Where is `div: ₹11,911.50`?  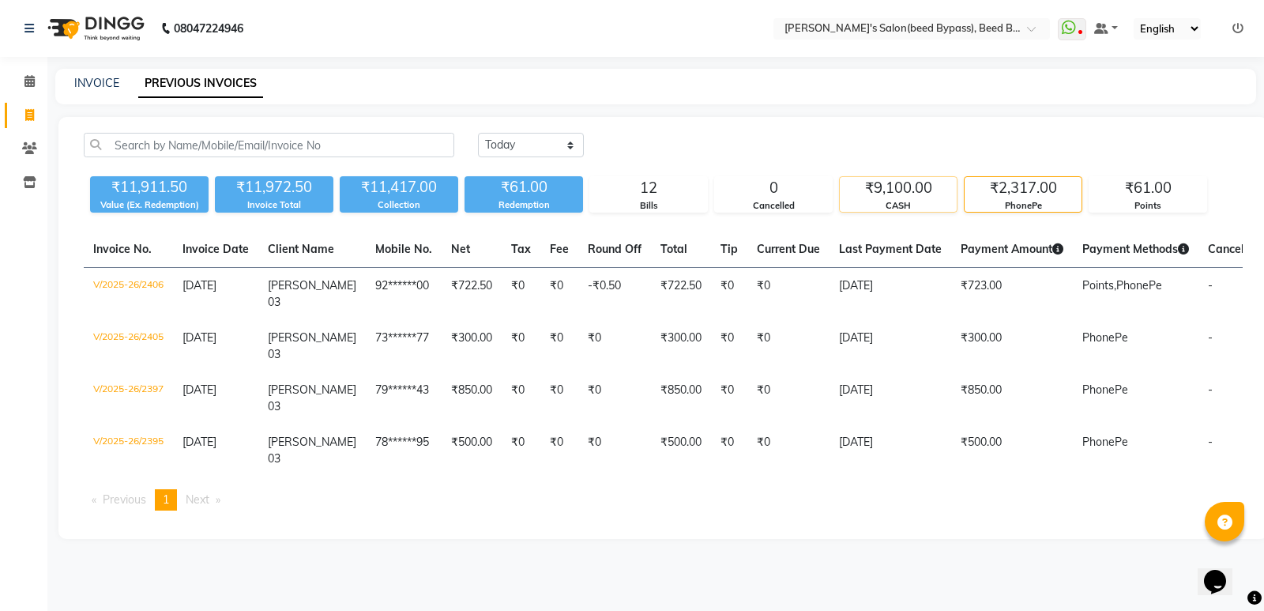
div: ₹11,911.50 is located at coordinates (149, 187).